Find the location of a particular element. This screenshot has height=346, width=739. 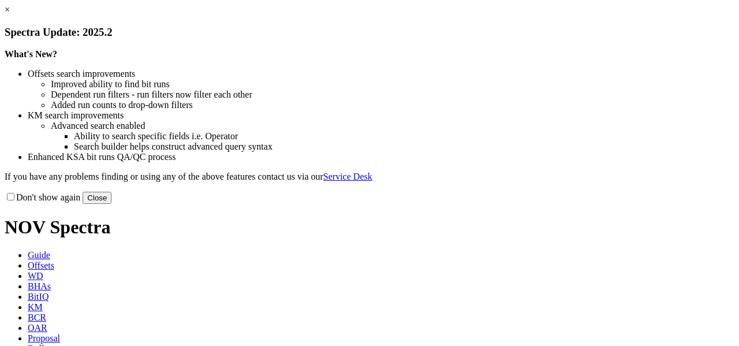

button: Close is located at coordinates (97, 197).